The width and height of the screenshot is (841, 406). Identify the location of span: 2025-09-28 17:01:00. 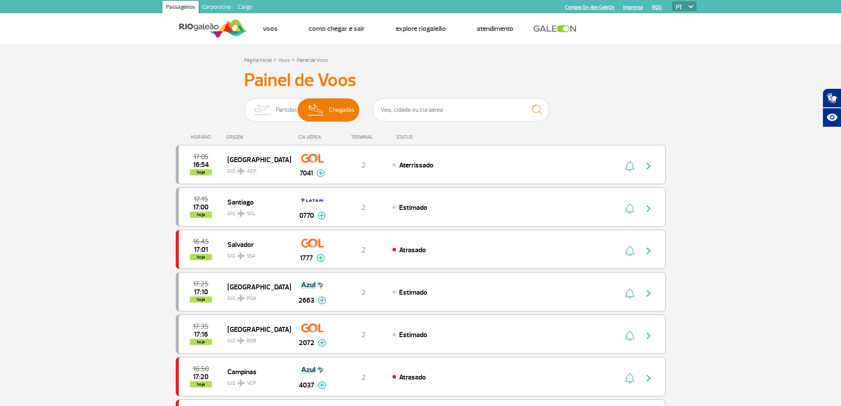
(201, 249).